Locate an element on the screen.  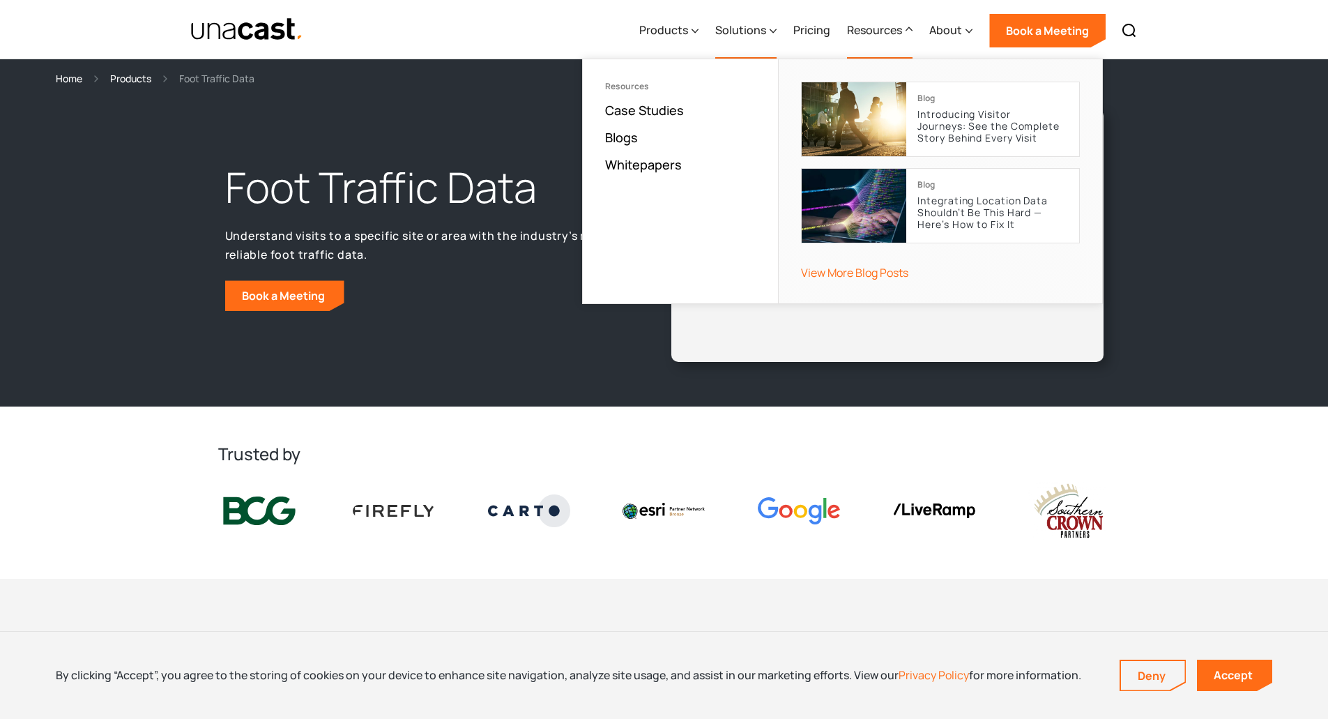
img: southern crown logo is located at coordinates (1069, 510).